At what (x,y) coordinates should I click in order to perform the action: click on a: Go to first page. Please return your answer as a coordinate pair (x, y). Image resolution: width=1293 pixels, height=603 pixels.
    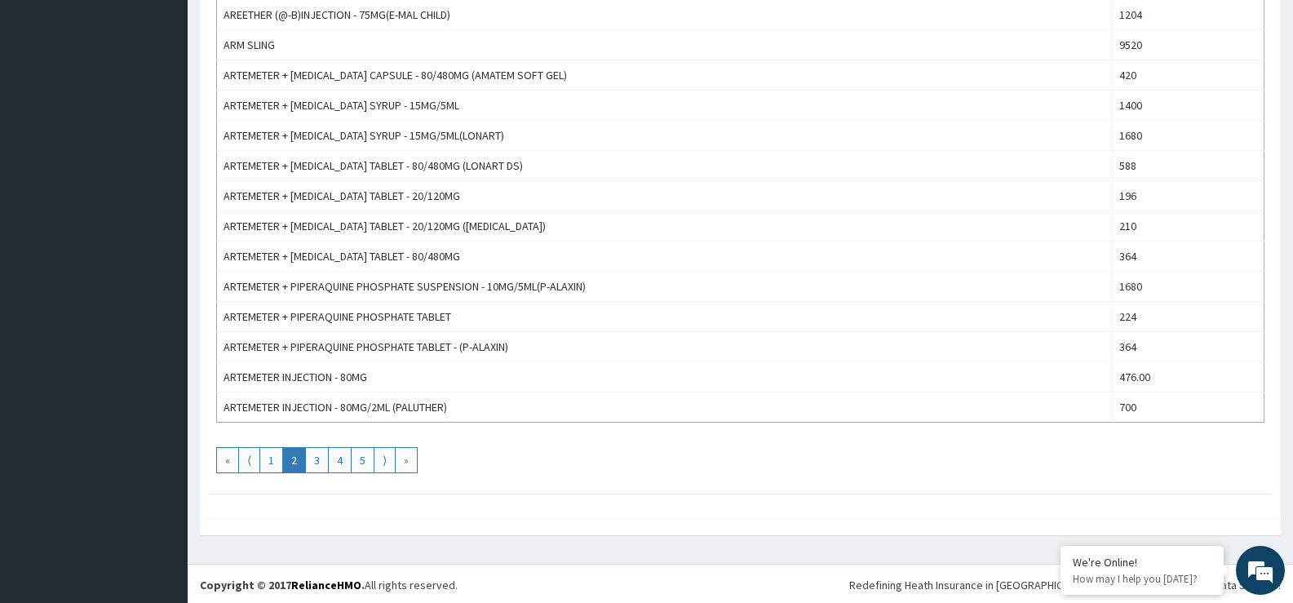
    Looking at the image, I should click on (228, 460).